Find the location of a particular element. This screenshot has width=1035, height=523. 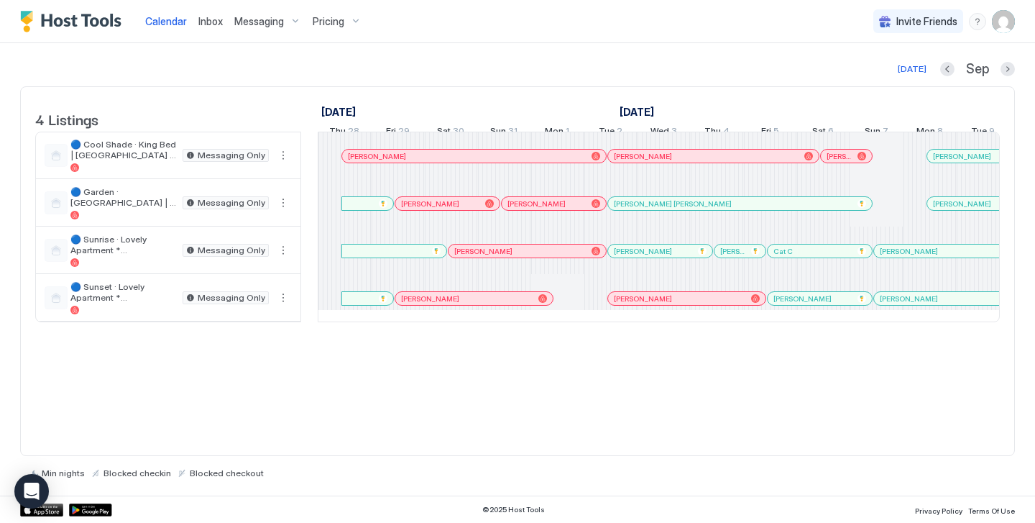

span: 6 is located at coordinates (831, 132).